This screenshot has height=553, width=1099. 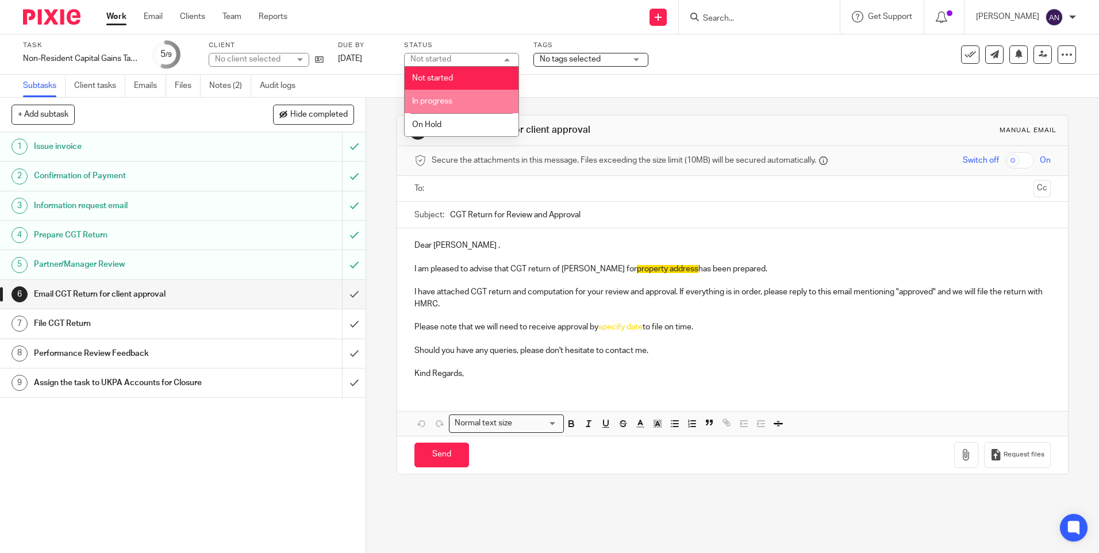 I want to click on div: Manual email, so click(x=1028, y=131).